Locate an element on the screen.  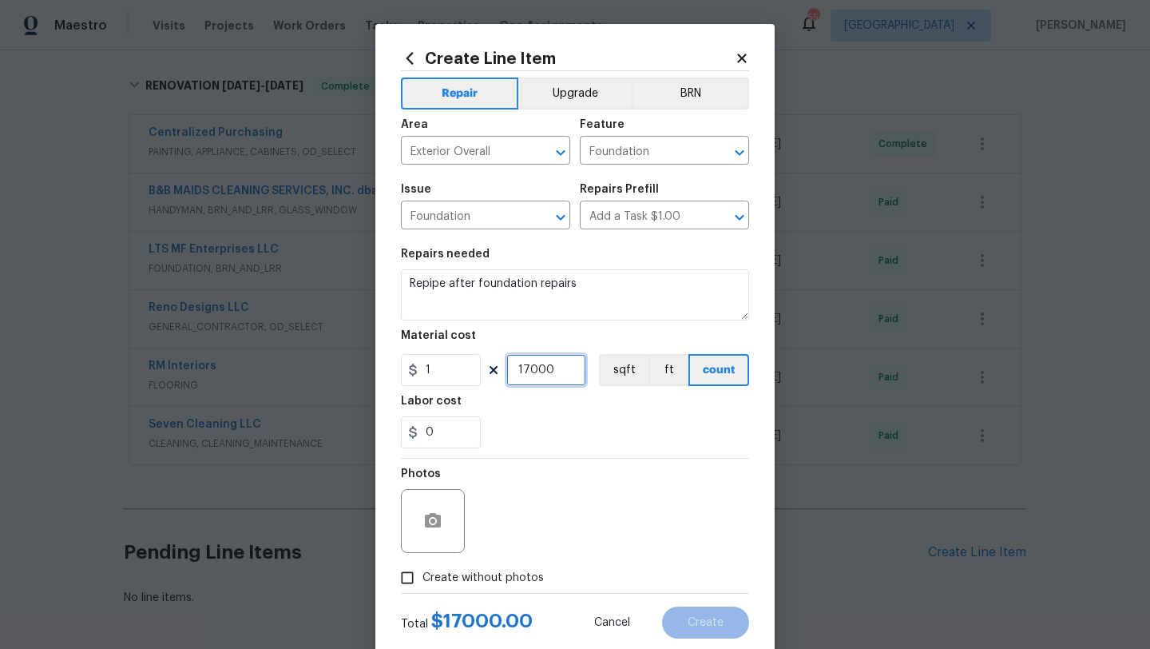
span: $ 17000.00 is located at coordinates (482, 621).